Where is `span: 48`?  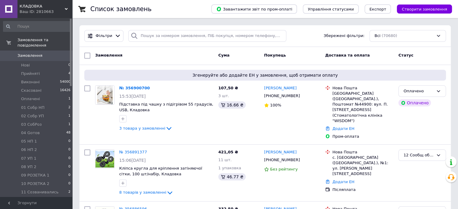
span: 48 is located at coordinates (68, 133).